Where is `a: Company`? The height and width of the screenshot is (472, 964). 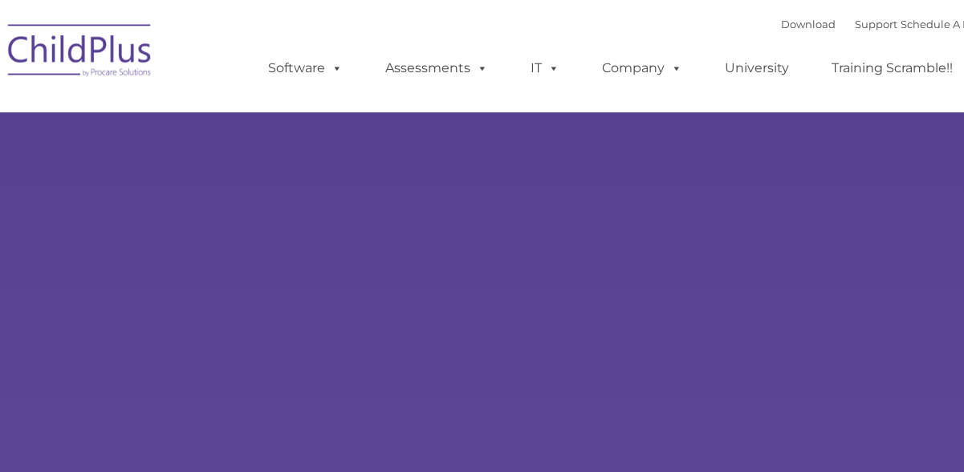 a: Company is located at coordinates (642, 68).